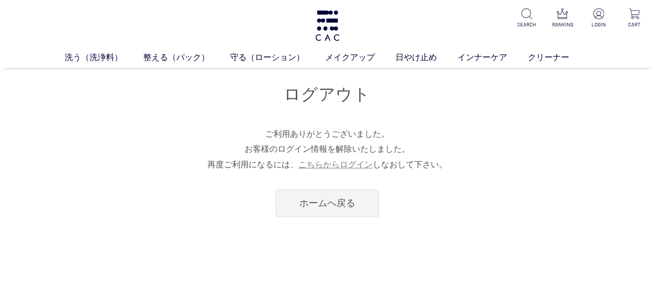 The width and height of the screenshot is (654, 303). What do you see at coordinates (327, 149) in the screenshot?
I see `p: ご利用ありがとうございました。 お客様のログイン情報を解除いたしました。 再度ご利用になるには、 しなおして下さい。` at bounding box center [327, 149].